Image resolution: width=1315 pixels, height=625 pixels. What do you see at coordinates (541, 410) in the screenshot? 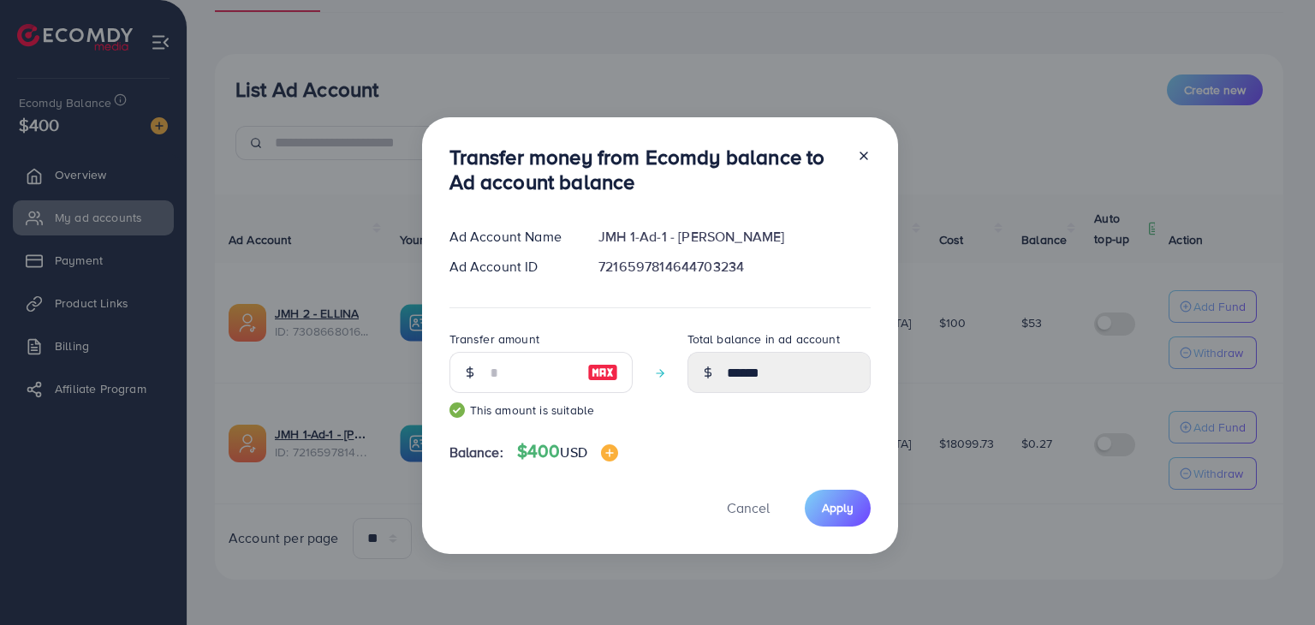
I see `small: This amount is suitable` at bounding box center [541, 410].